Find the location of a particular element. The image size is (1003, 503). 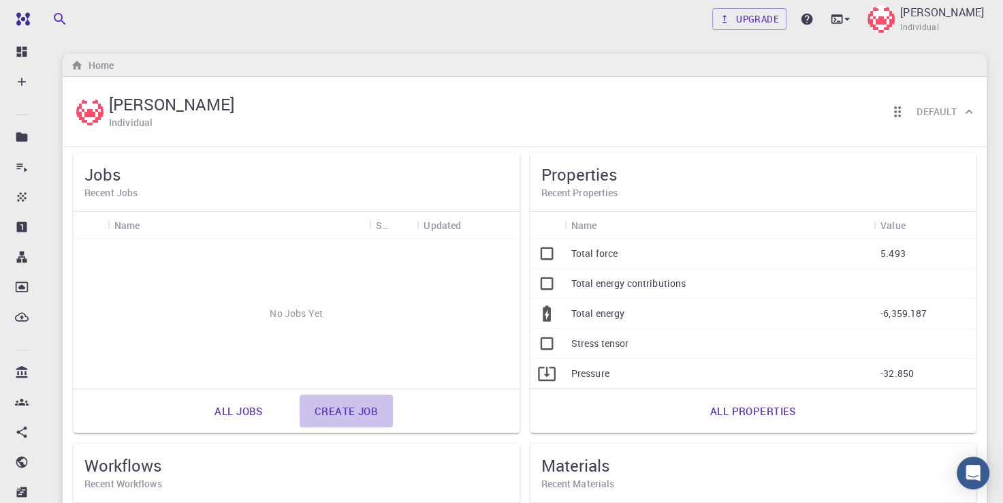

h6: Default is located at coordinates (937, 112).